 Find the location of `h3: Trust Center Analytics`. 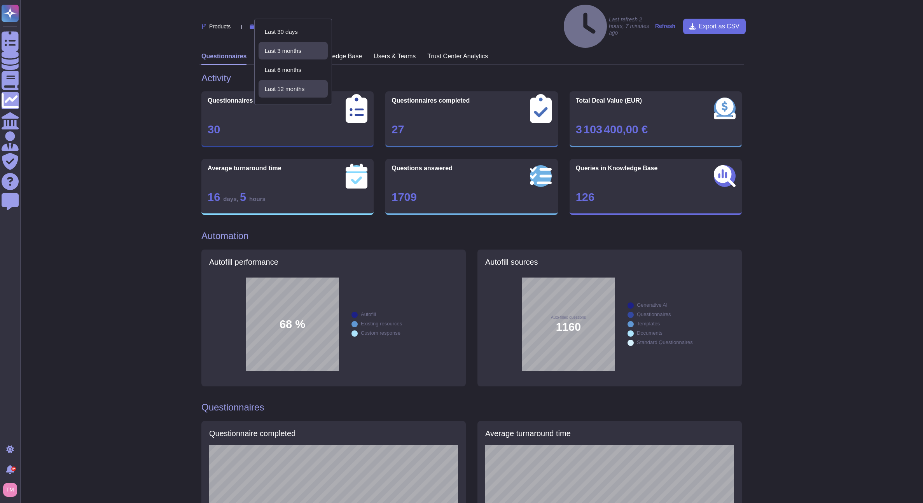

h3: Trust Center Analytics is located at coordinates (458, 56).